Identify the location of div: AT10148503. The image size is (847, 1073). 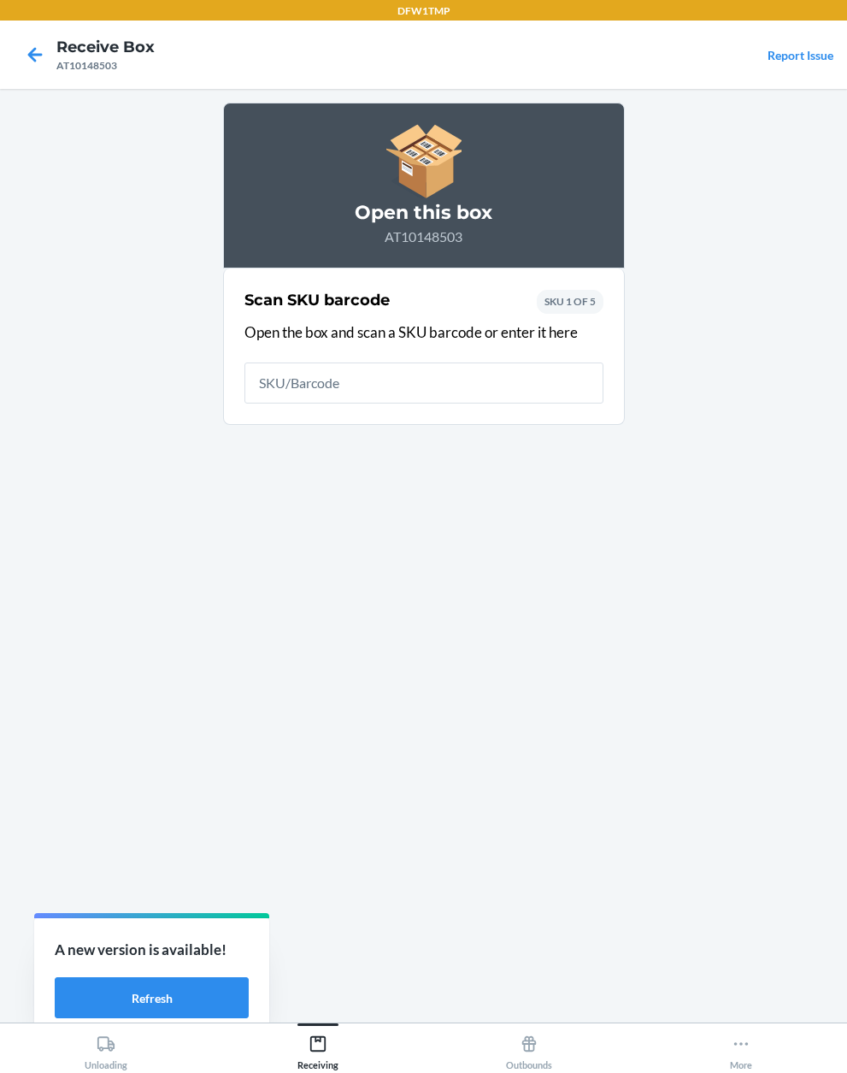
(105, 66).